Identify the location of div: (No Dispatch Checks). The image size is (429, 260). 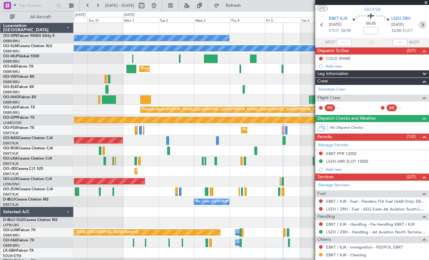
(380, 128).